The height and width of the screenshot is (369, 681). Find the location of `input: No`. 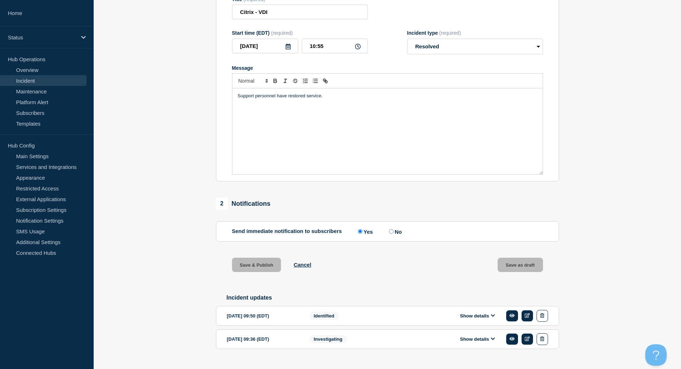

input: No is located at coordinates (391, 231).